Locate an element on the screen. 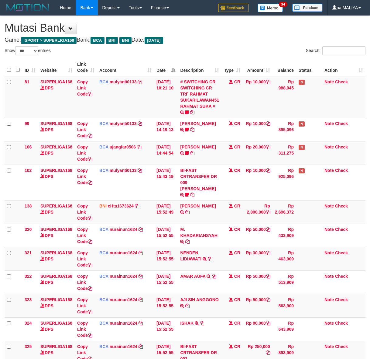  th: Link Code: activate to sort column ascending is located at coordinates (86, 67).